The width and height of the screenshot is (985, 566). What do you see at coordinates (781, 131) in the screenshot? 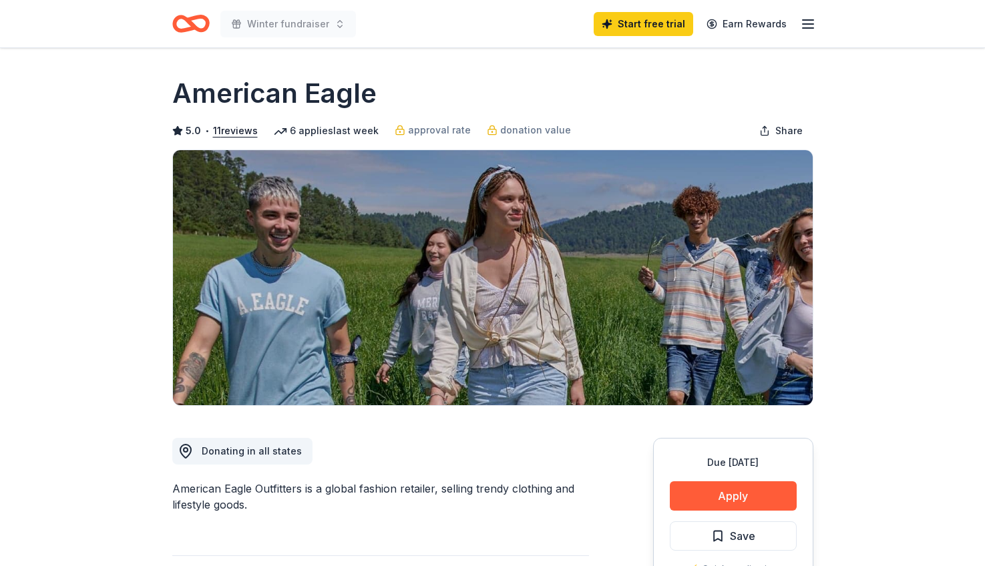
I see `button: Share` at bounding box center [781, 131].